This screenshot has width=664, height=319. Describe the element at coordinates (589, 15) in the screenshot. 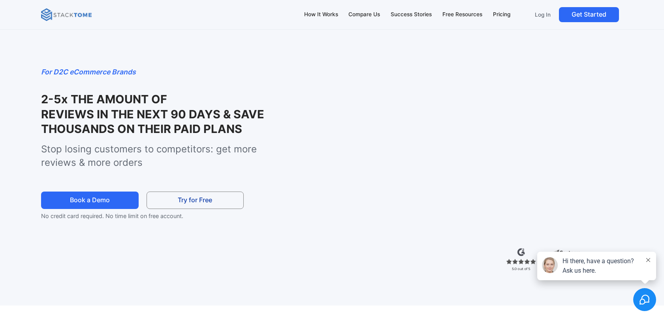

I see `a: Get Started` at that location.